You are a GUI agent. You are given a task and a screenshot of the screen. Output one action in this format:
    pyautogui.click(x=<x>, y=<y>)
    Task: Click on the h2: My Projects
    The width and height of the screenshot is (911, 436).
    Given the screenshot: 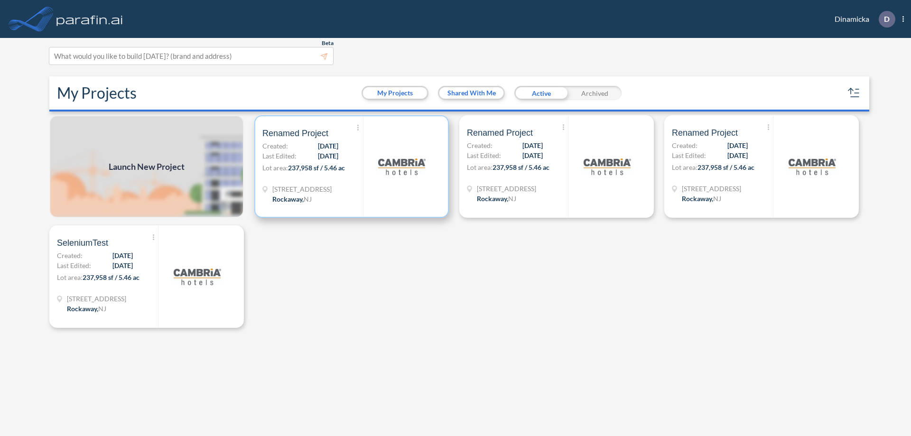 What is the action you would take?
    pyautogui.click(x=97, y=93)
    